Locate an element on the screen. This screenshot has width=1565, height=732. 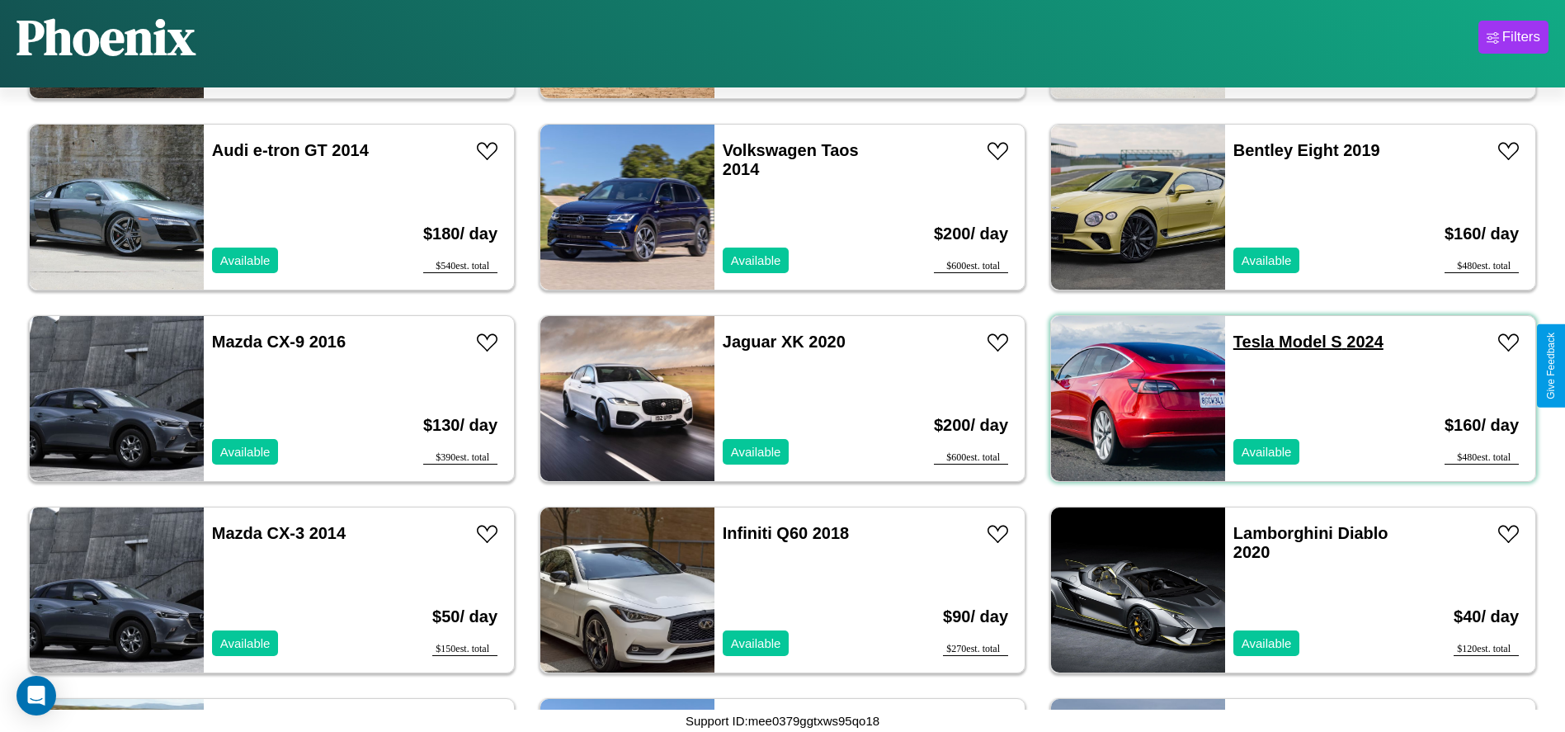
div: $ 540 est. total is located at coordinates (460, 266).